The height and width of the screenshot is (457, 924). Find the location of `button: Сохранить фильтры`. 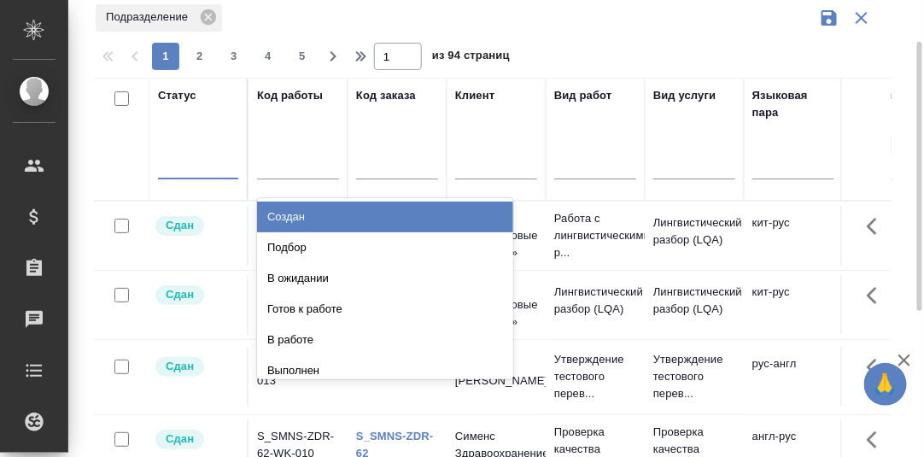

button: Сохранить фильтры is located at coordinates (829, 18).